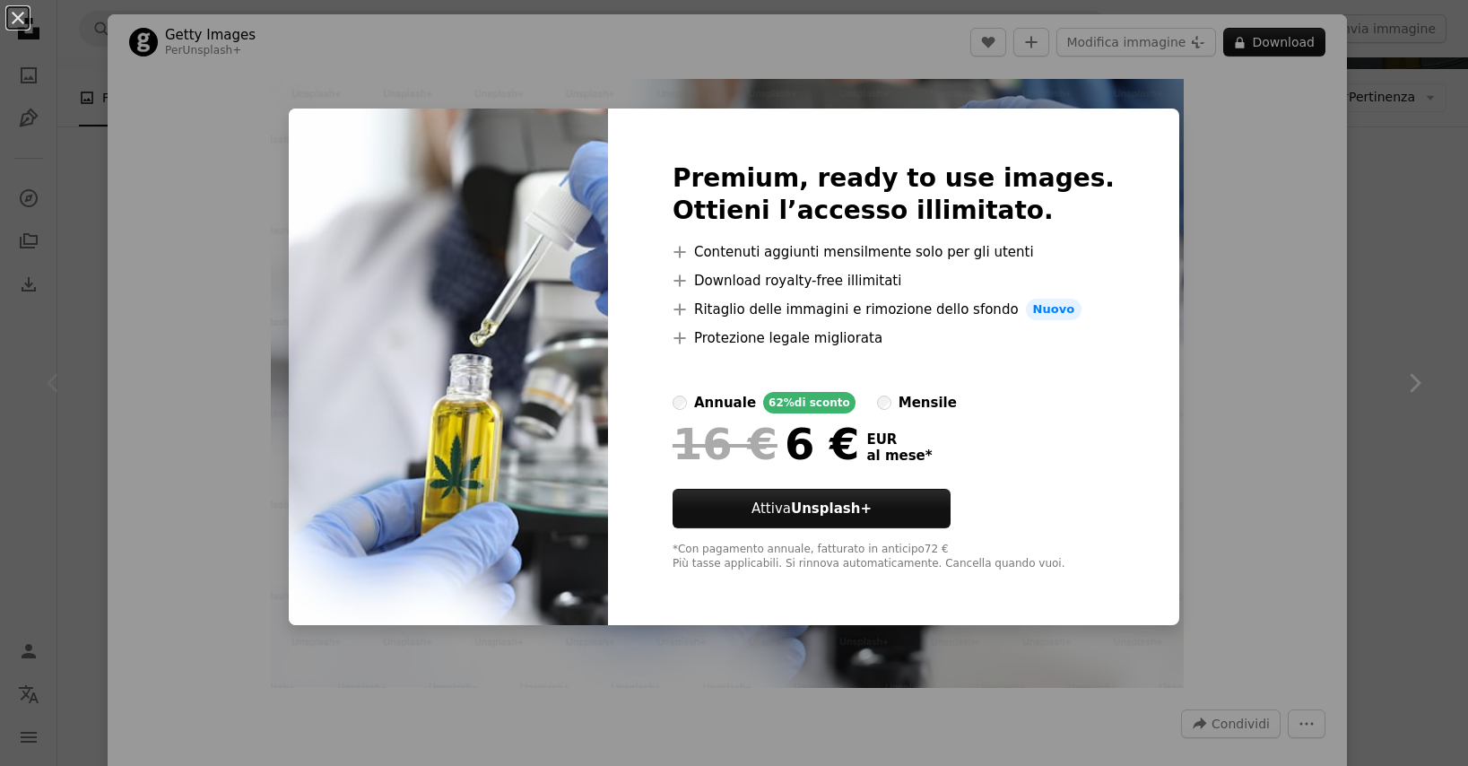 This screenshot has width=1468, height=766. I want to click on span: al mese *, so click(899, 456).